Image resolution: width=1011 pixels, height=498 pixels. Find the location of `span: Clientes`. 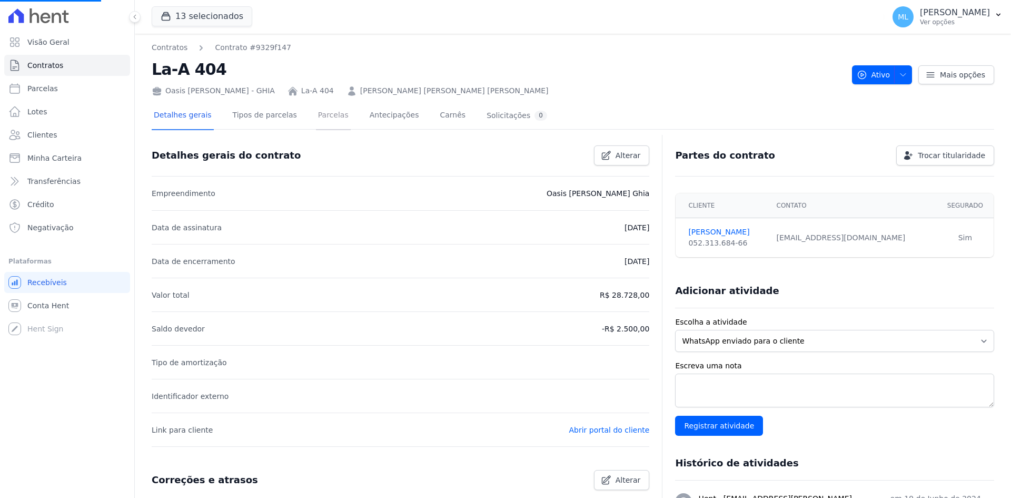

span: Clientes is located at coordinates (42, 135).